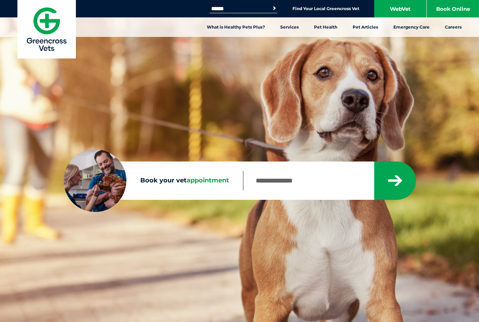 The height and width of the screenshot is (322, 479). Describe the element at coordinates (365, 27) in the screenshot. I see `a: Pet Articles` at that location.